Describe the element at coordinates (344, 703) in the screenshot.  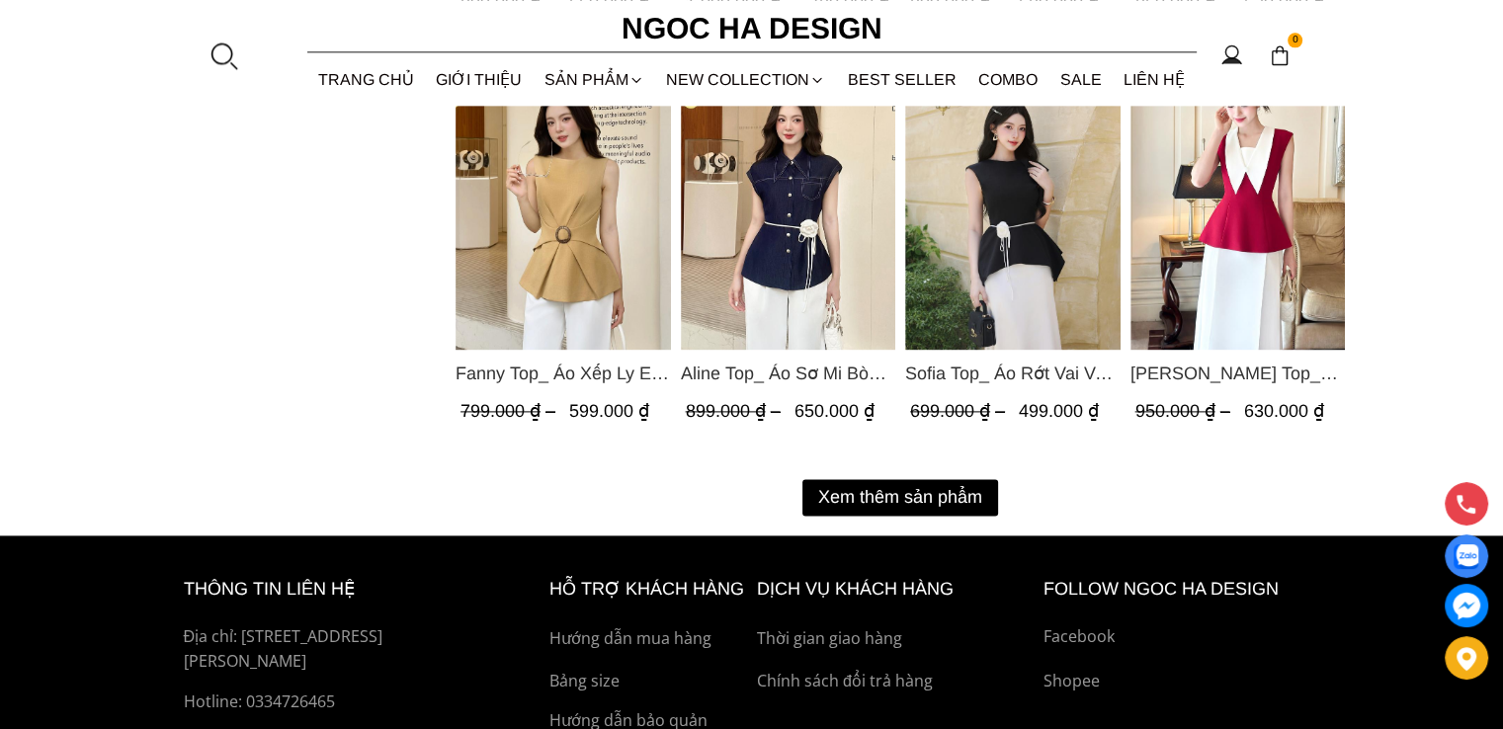
I see `p: Hotline: 0334726465` at that location.